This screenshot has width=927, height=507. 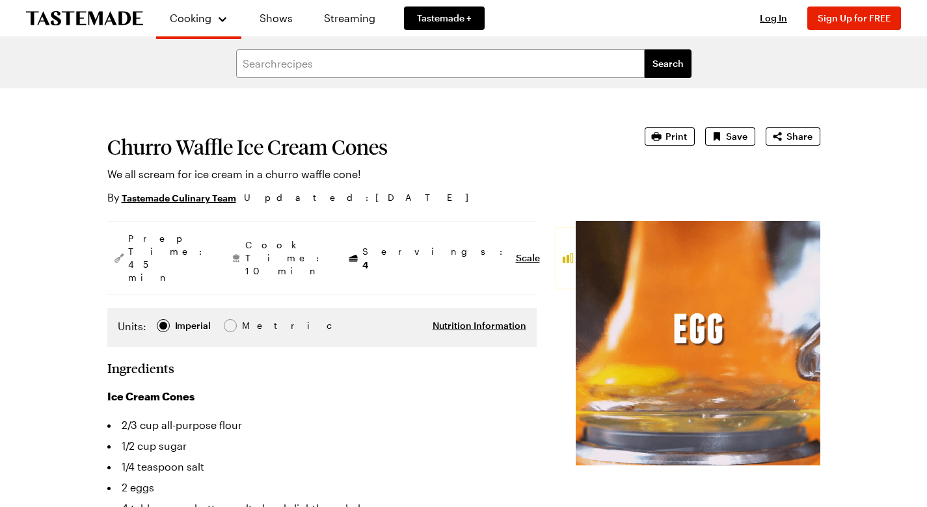 What do you see at coordinates (358, 147) in the screenshot?
I see `h1: Churro Waffle Ice Cream Cones` at bounding box center [358, 147].